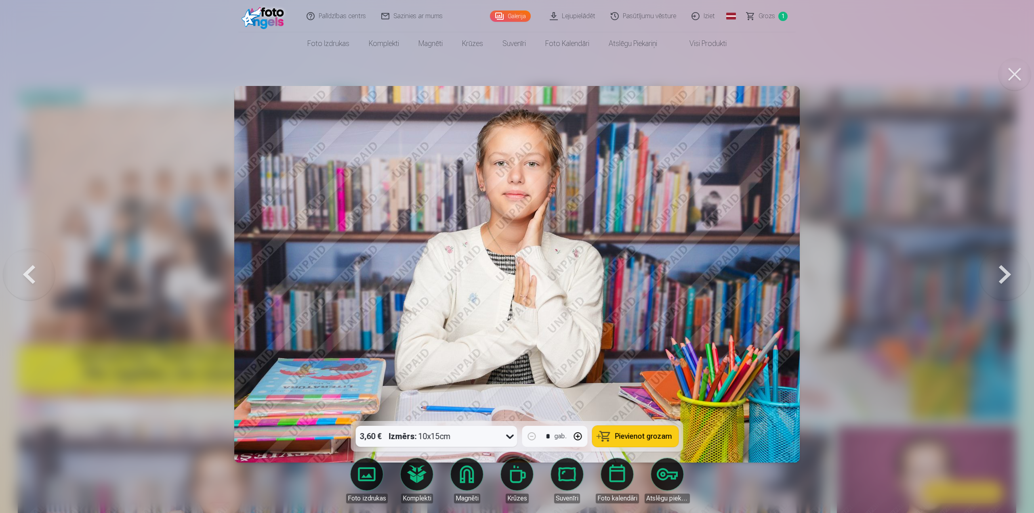  What do you see at coordinates (667, 499) in the screenshot?
I see `div: Atslēgu piekariņi` at bounding box center [667, 499].